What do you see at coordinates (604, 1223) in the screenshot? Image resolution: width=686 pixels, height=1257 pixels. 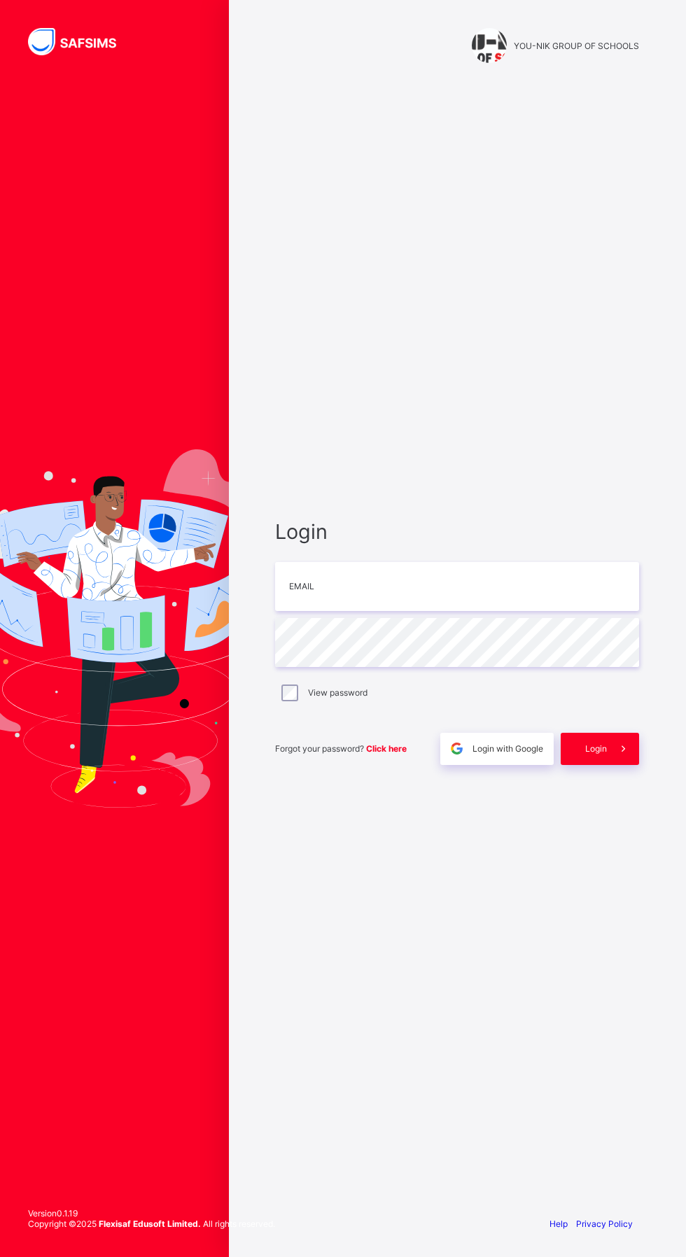 I see `a: Privacy Policy` at bounding box center [604, 1223].